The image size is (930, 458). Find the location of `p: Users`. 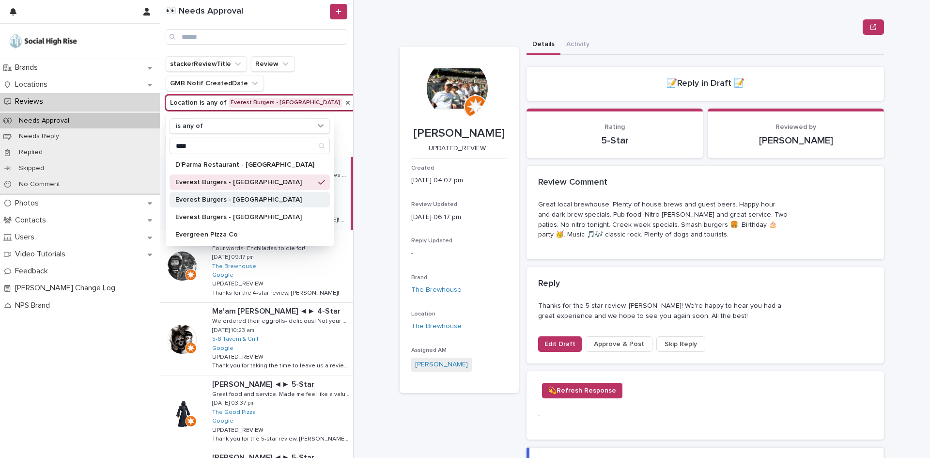

p: Users is located at coordinates (27, 237).